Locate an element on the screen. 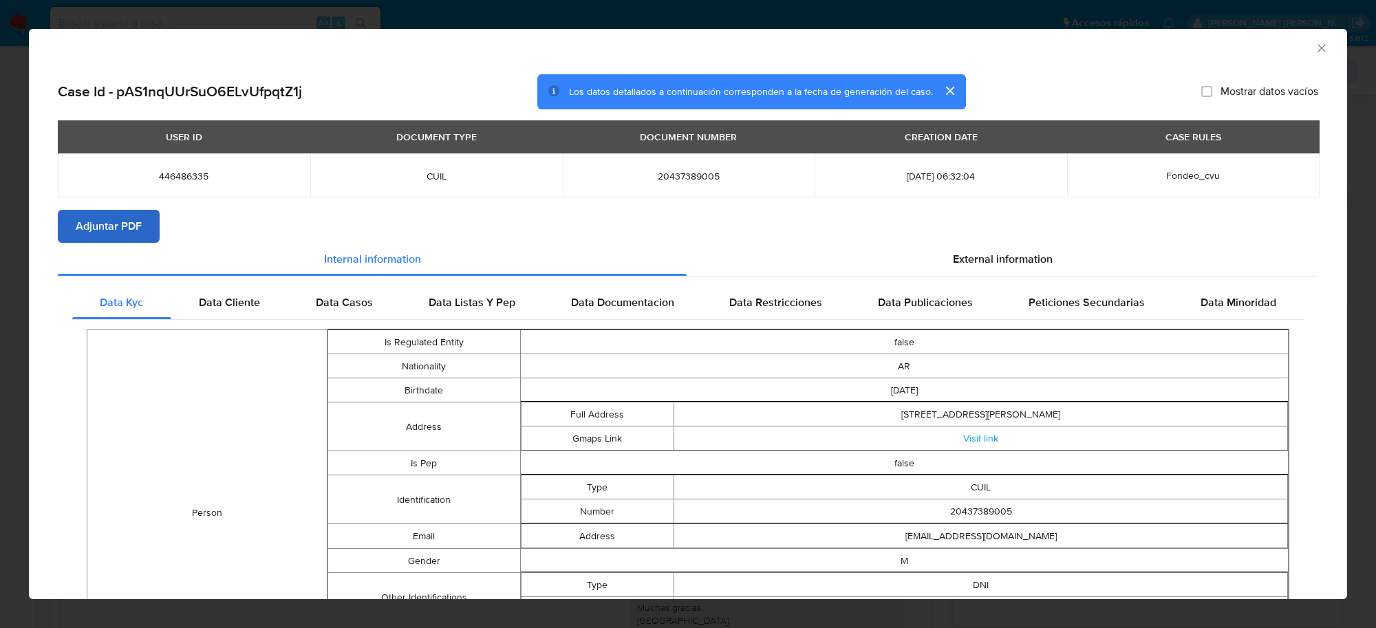 The image size is (1376, 628). span: Data Minoridad is located at coordinates (1238, 302).